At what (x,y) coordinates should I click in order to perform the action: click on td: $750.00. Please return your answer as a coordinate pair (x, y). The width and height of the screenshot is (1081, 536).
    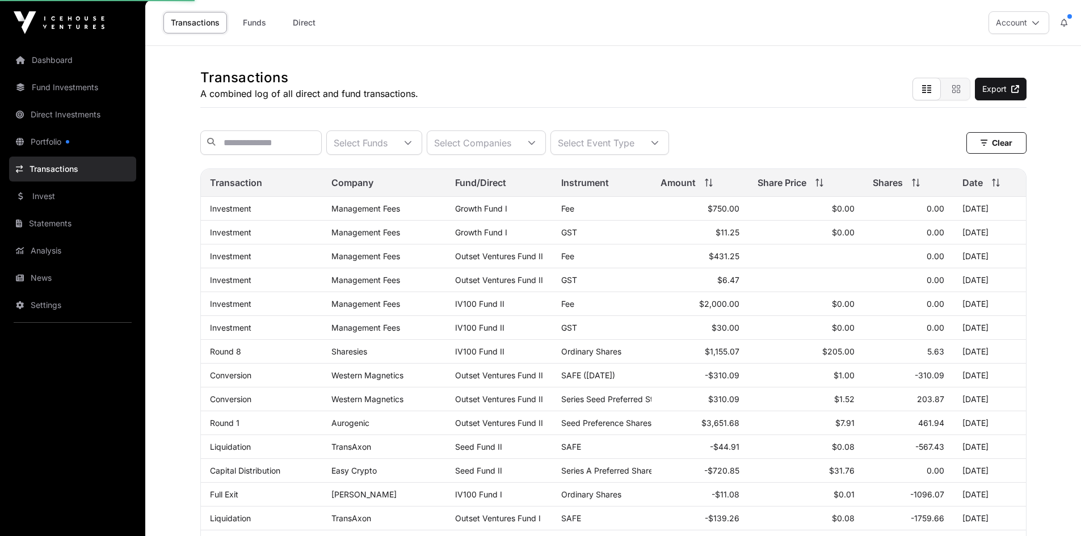
    Looking at the image, I should click on (699, 209).